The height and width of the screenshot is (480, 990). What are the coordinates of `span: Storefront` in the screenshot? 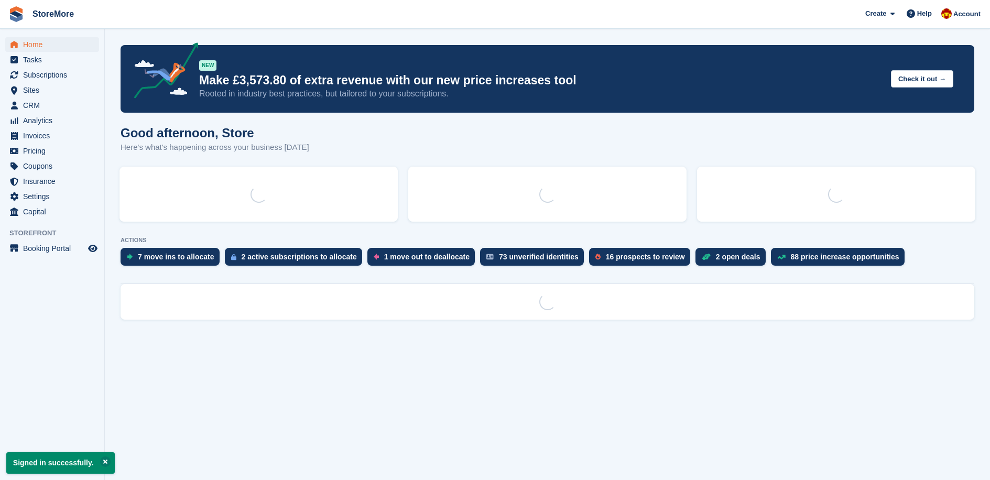 It's located at (57, 233).